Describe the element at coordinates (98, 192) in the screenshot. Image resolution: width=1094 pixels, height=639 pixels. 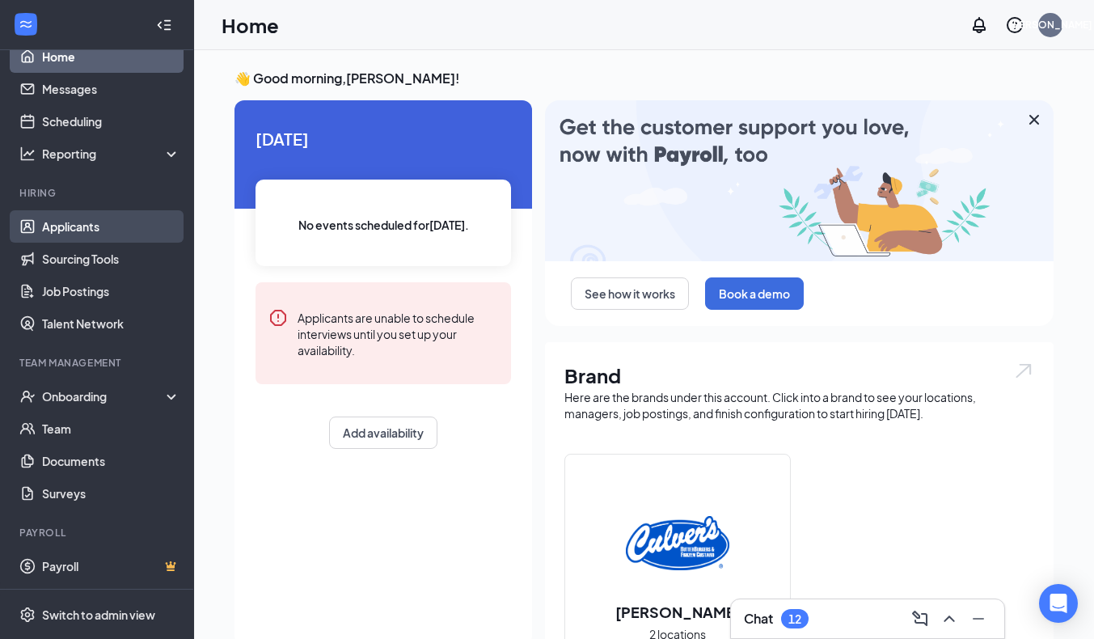
I see `div: Hiring` at that location.